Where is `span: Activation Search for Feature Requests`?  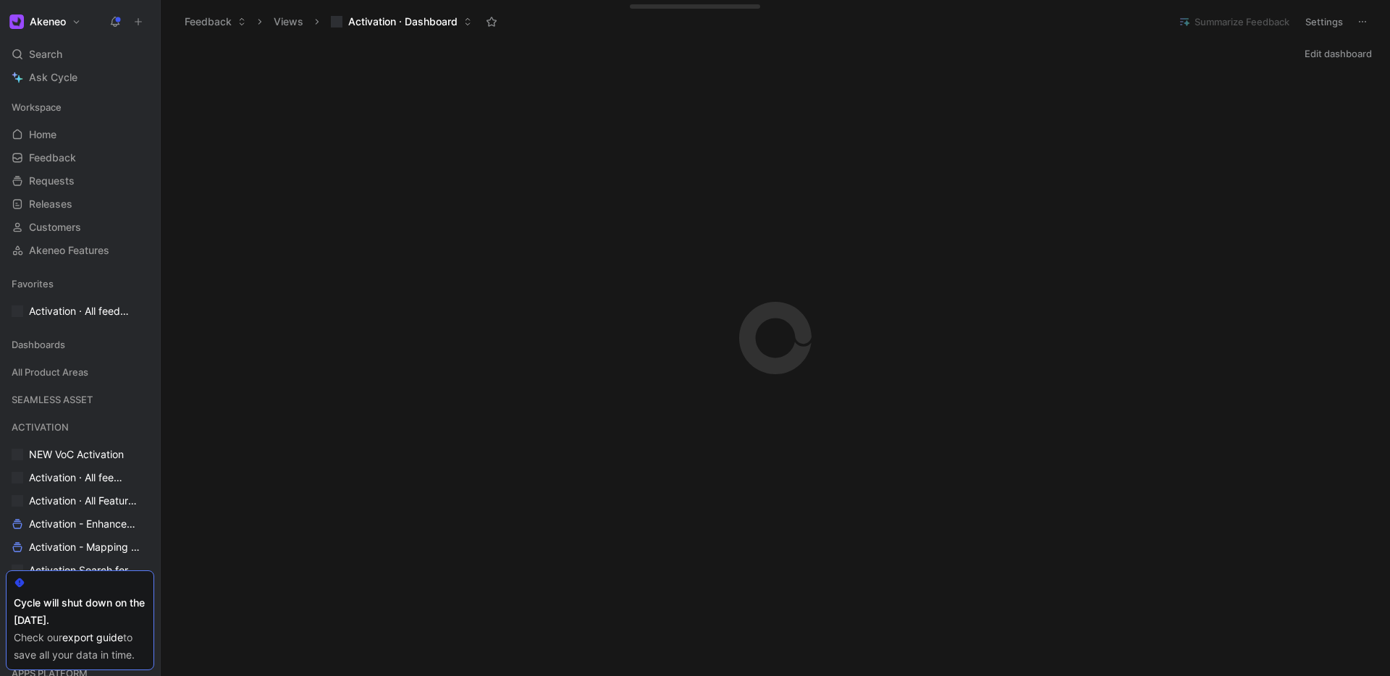
span: Activation Search for Feature Requests is located at coordinates (84, 570).